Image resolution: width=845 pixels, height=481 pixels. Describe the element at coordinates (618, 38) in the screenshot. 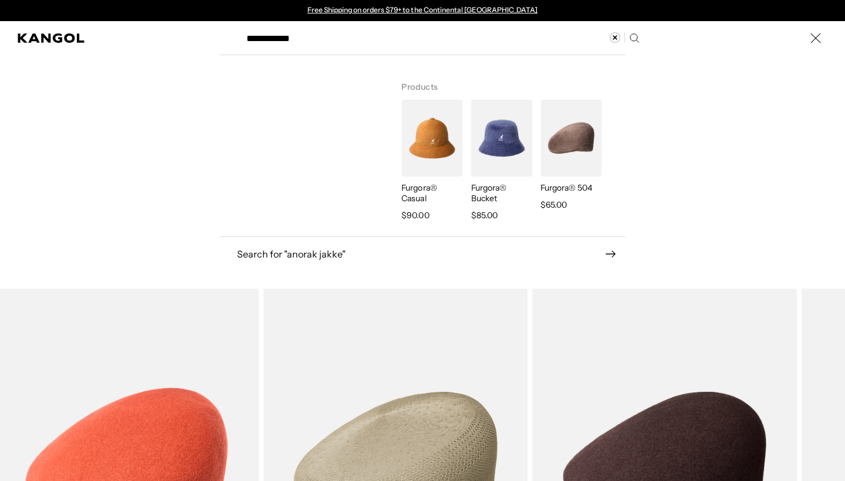

I see `button: Clear search term` at that location.